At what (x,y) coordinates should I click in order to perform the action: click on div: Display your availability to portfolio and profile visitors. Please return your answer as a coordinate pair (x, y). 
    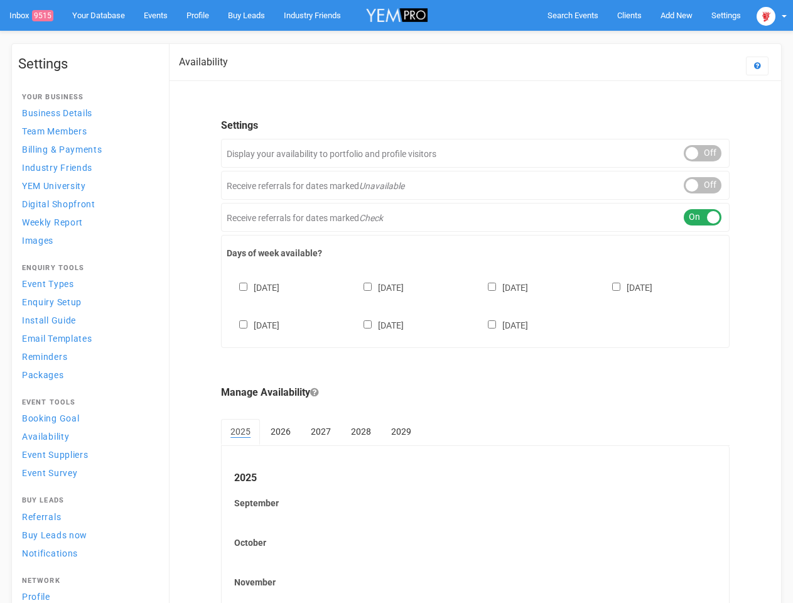
    Looking at the image, I should click on (475, 153).